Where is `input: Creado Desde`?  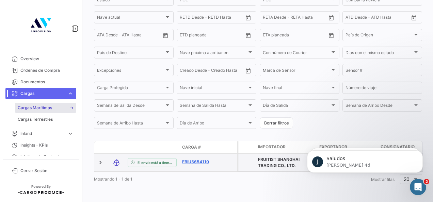
input: Creado Desde is located at coordinates (193, 71).